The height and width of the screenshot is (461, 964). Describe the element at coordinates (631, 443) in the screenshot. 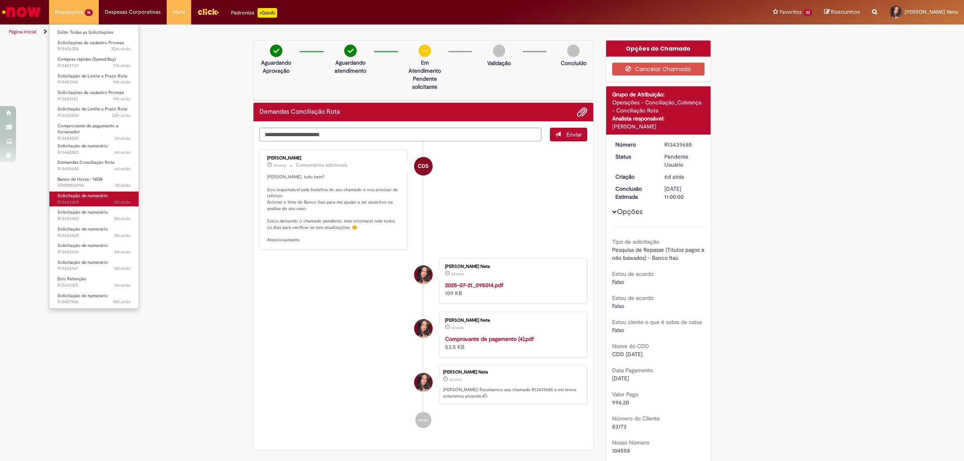

I see `b: Nosso Número` at that location.